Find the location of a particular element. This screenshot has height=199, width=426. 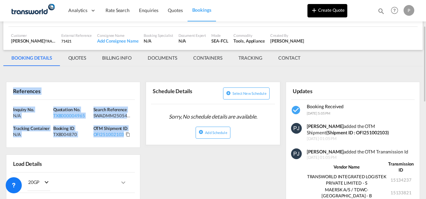

span: OTM Shipment ID is located at coordinates (111, 128).